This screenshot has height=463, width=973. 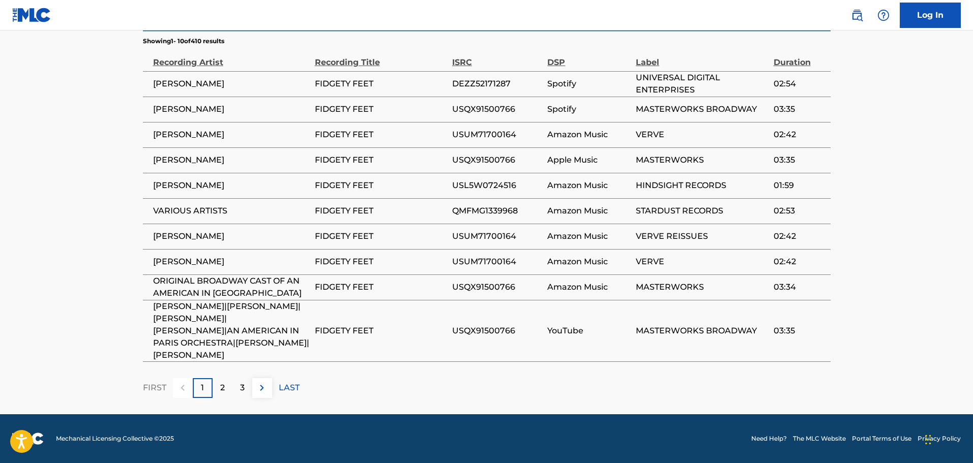 What do you see at coordinates (184, 41) in the screenshot?
I see `p: Showing 1 - 10 of 410 results` at bounding box center [184, 41].